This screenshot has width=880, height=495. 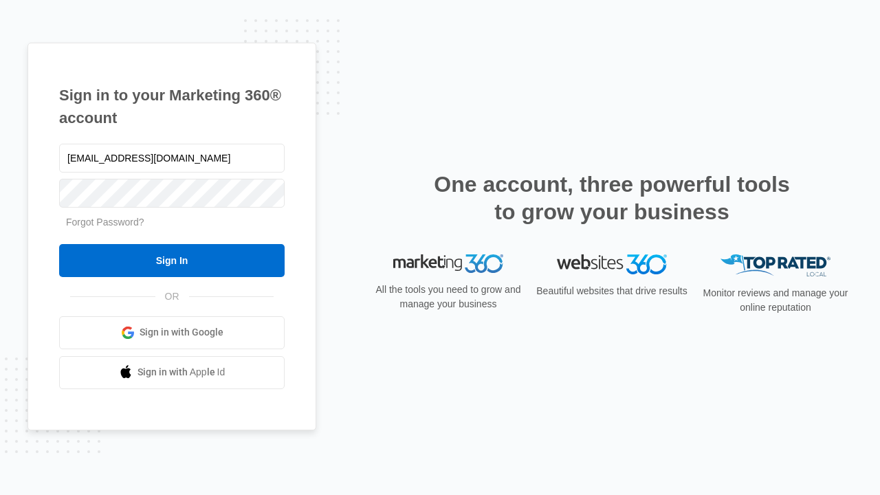 What do you see at coordinates (612, 264) in the screenshot?
I see `img: Websites 360` at bounding box center [612, 264].